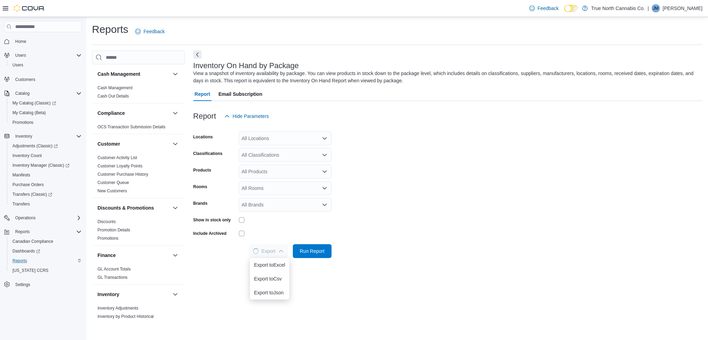 The height and width of the screenshot is (340, 708). What do you see at coordinates (118, 308) in the screenshot?
I see `a: Inventory Adjustments` at bounding box center [118, 308].